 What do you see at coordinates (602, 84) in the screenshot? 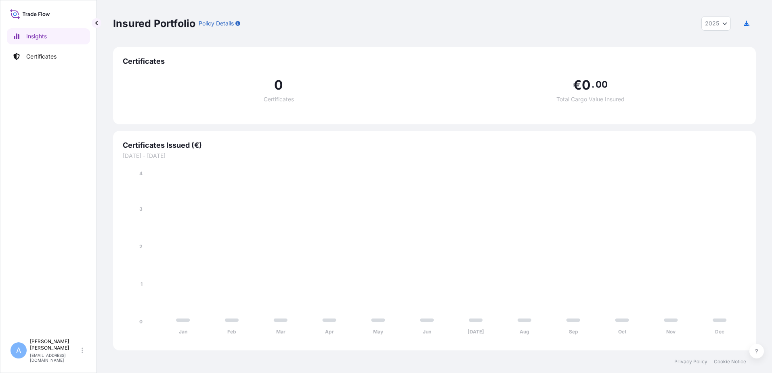
I see `span: 00` at bounding box center [602, 84].